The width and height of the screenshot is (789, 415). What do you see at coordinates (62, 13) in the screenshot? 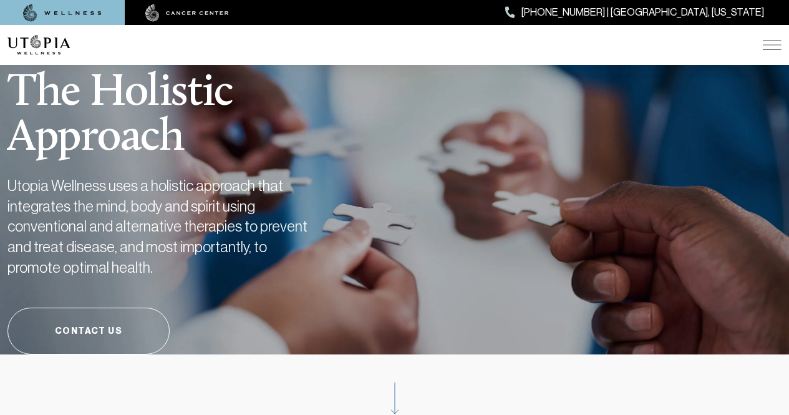
I see `img: wellness` at bounding box center [62, 13].